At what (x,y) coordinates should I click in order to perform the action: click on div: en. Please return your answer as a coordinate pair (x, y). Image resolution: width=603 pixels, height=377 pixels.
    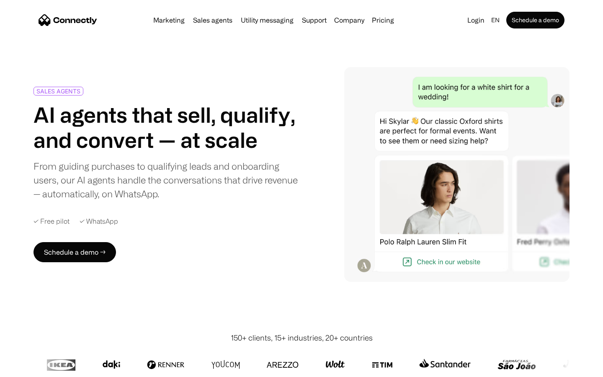
    Looking at the image, I should click on (496, 20).